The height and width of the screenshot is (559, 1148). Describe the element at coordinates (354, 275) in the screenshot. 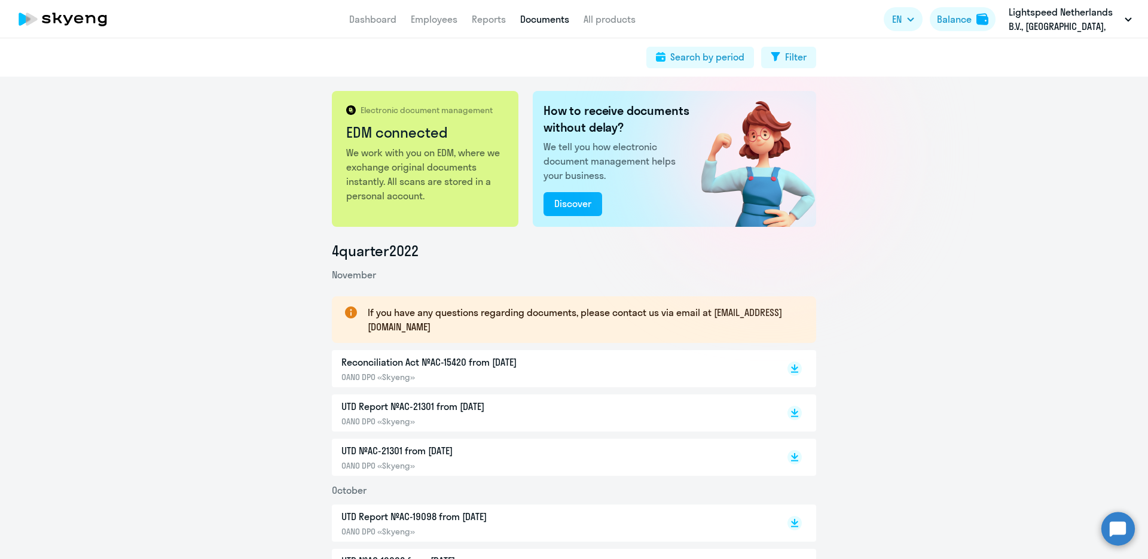

I see `span: November` at that location.